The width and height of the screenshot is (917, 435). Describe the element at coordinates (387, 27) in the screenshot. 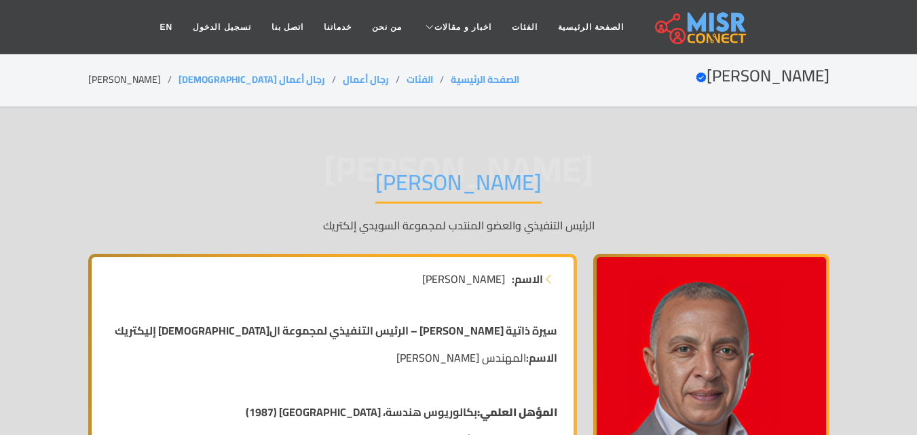

I see `a: من نحن` at that location.